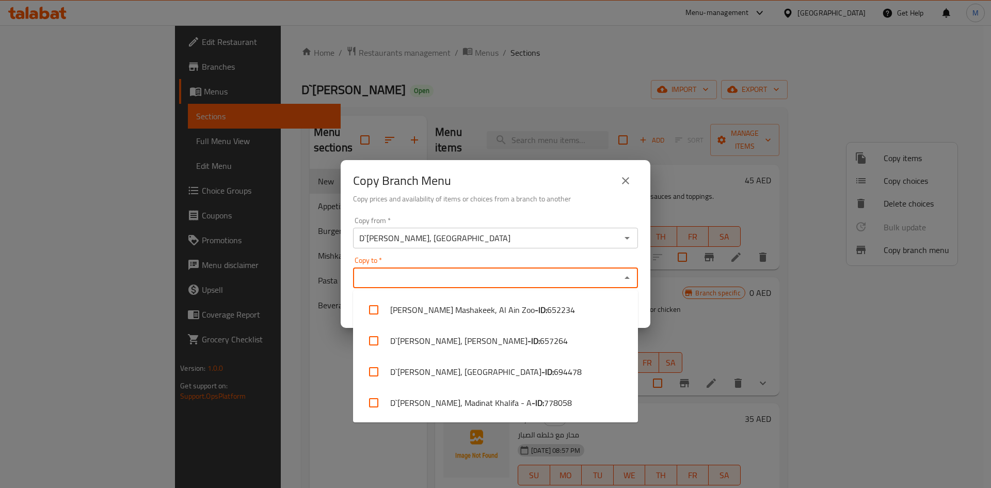  What do you see at coordinates (495, 199) in the screenshot?
I see `h6: Copy prices and availability of items or choices from a branch to another` at bounding box center [495, 199].